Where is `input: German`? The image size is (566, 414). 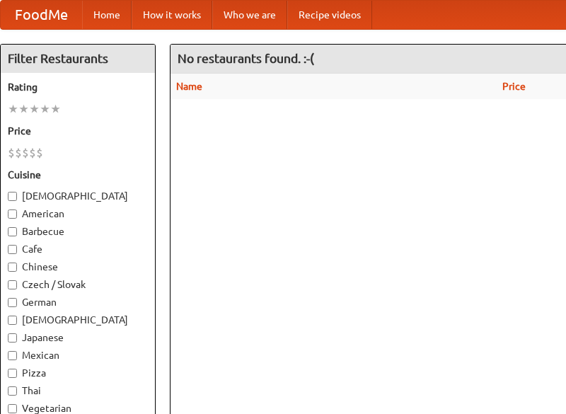
input: German is located at coordinates (12, 302).